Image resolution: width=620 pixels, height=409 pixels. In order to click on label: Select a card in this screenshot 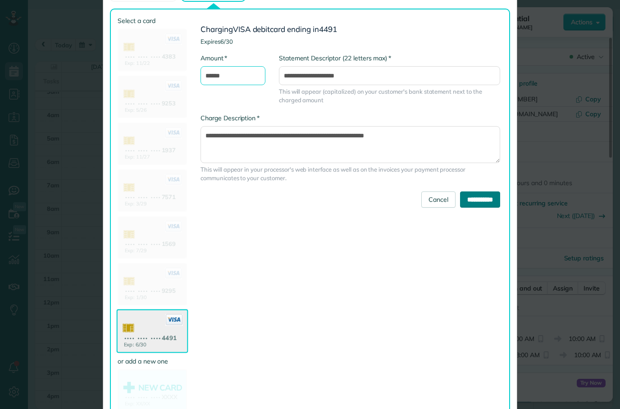, I will do `click(152, 21)`.